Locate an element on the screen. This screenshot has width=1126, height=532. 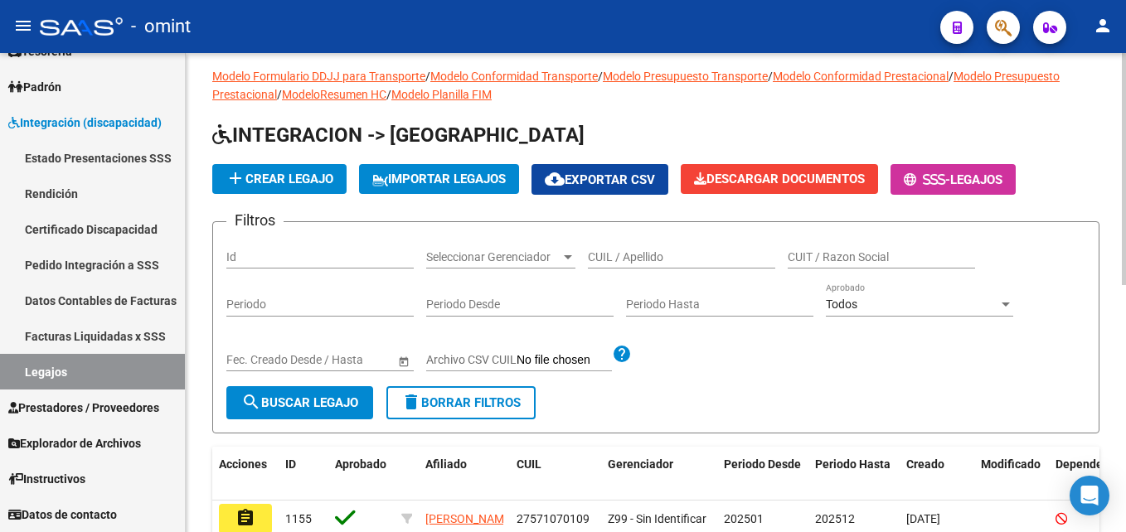
div: Open Intercom Messenger is located at coordinates (1089, 496).